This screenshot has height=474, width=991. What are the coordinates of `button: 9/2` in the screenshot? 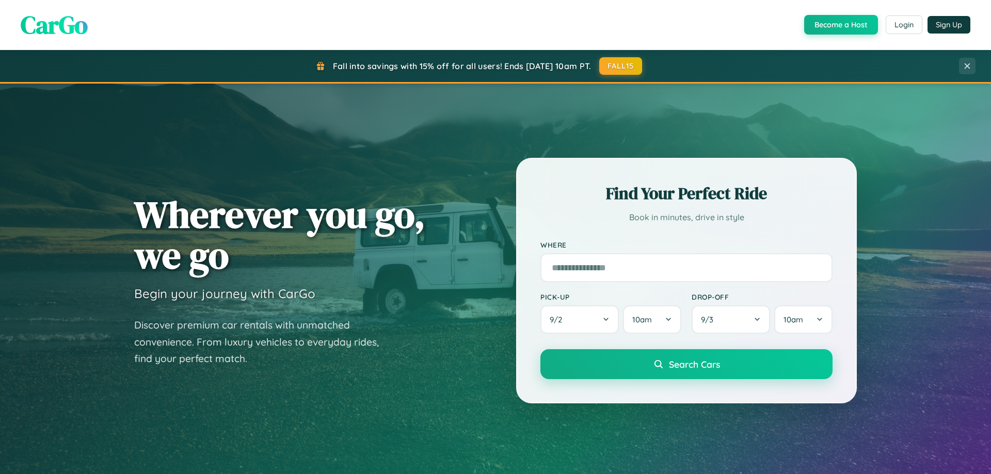 It's located at (579, 319).